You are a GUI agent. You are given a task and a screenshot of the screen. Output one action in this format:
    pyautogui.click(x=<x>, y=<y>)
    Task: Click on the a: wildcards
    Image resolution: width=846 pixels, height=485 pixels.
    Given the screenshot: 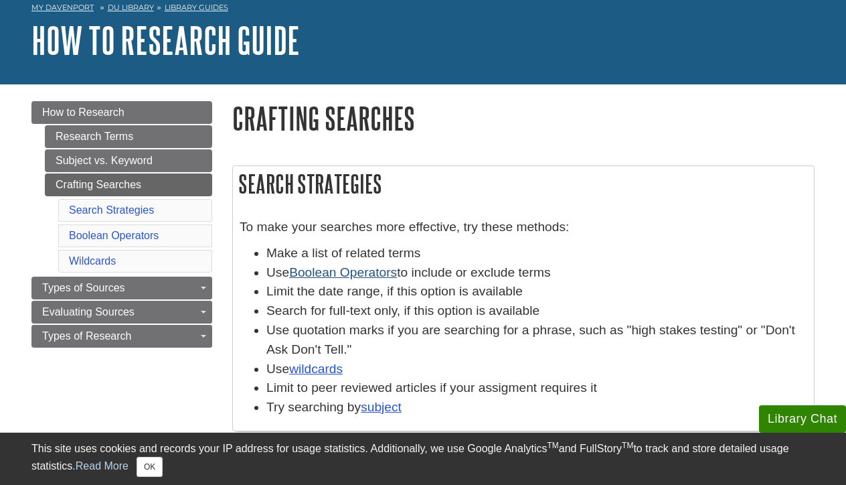 What is the action you would take?
    pyautogui.click(x=316, y=368)
    